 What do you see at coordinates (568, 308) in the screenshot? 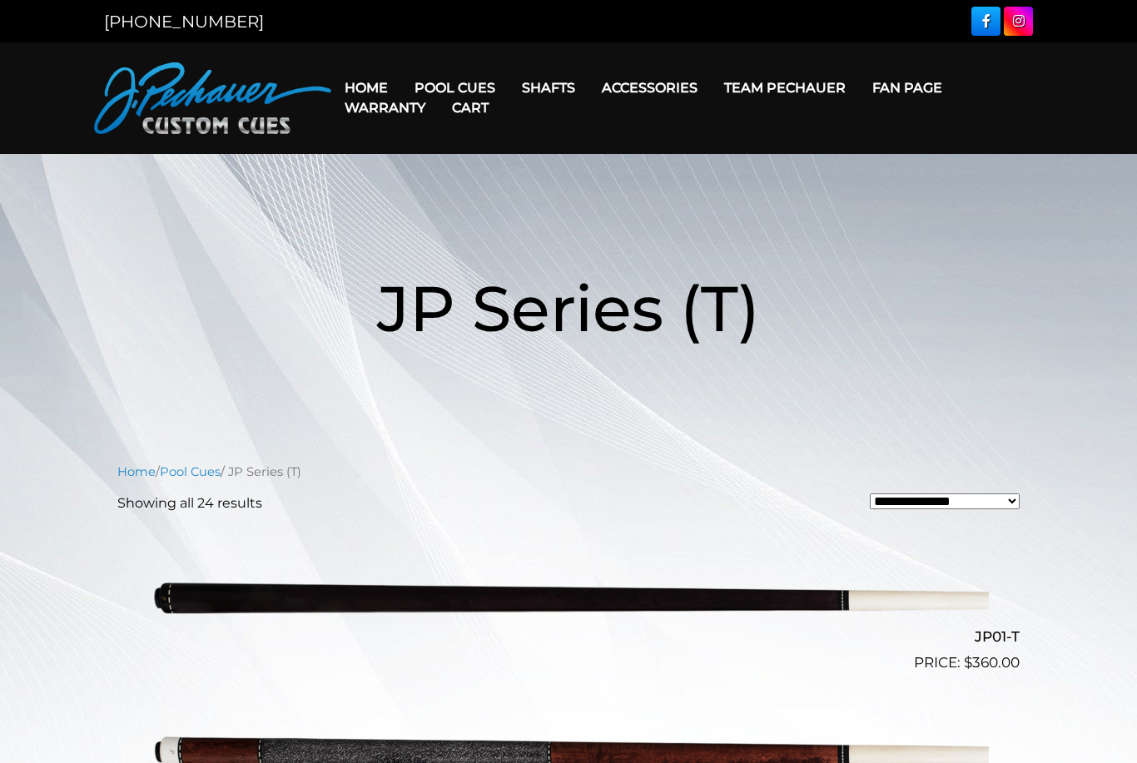
I see `span: JP Series (T)` at bounding box center [568, 308].